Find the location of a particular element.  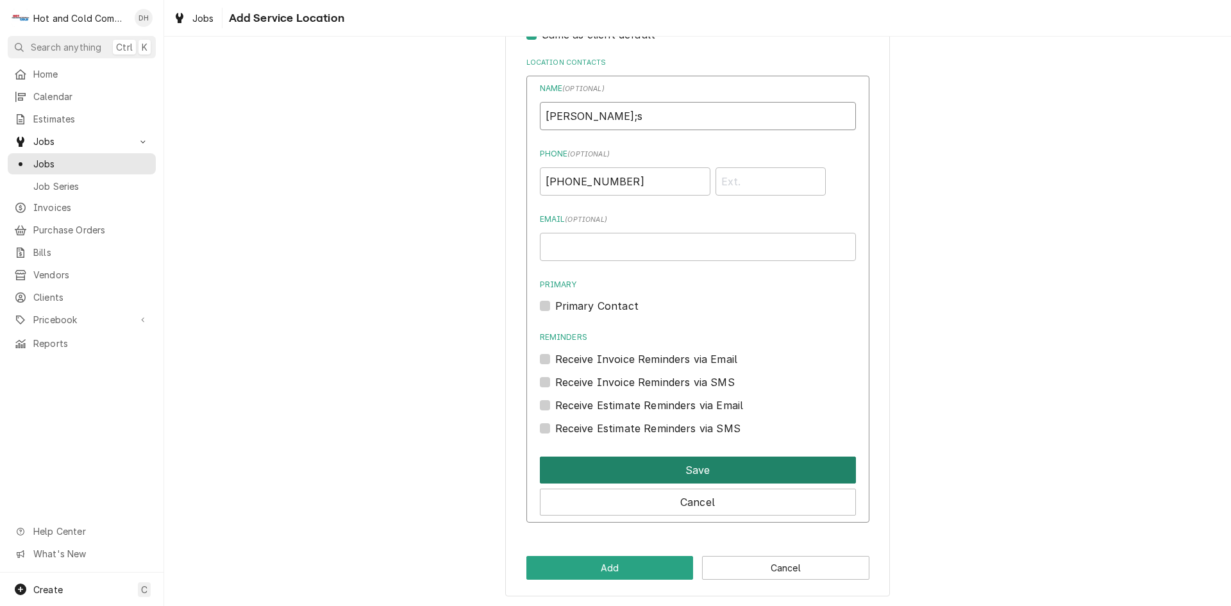

a: Go to Pricebook is located at coordinates (81, 319).